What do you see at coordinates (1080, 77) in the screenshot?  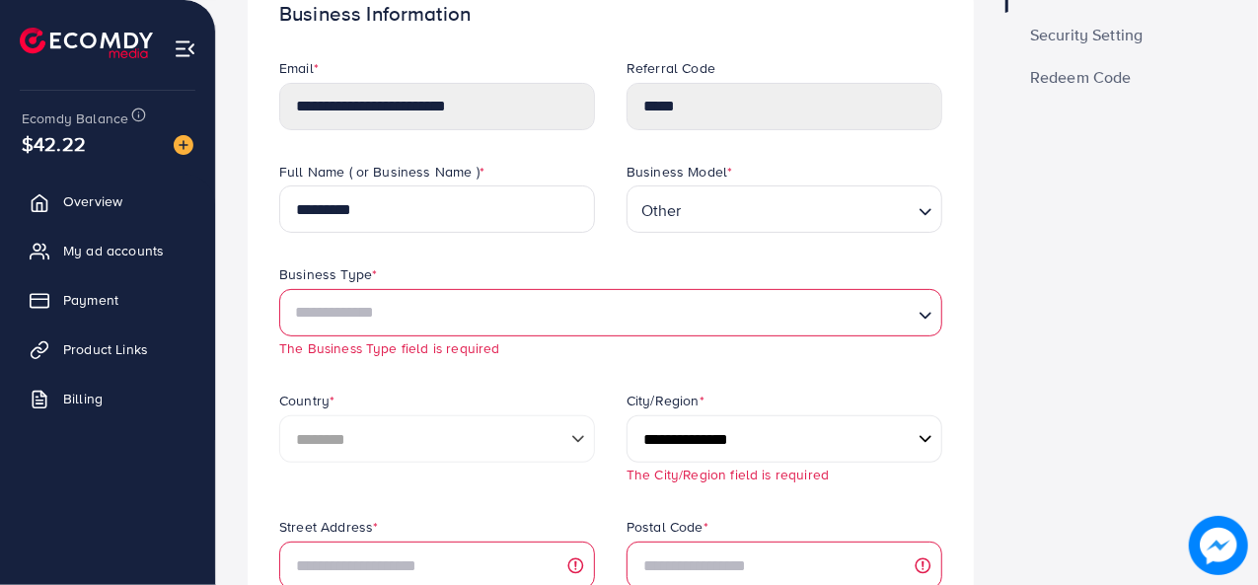 I see `span: Redeem Code` at bounding box center [1080, 77].